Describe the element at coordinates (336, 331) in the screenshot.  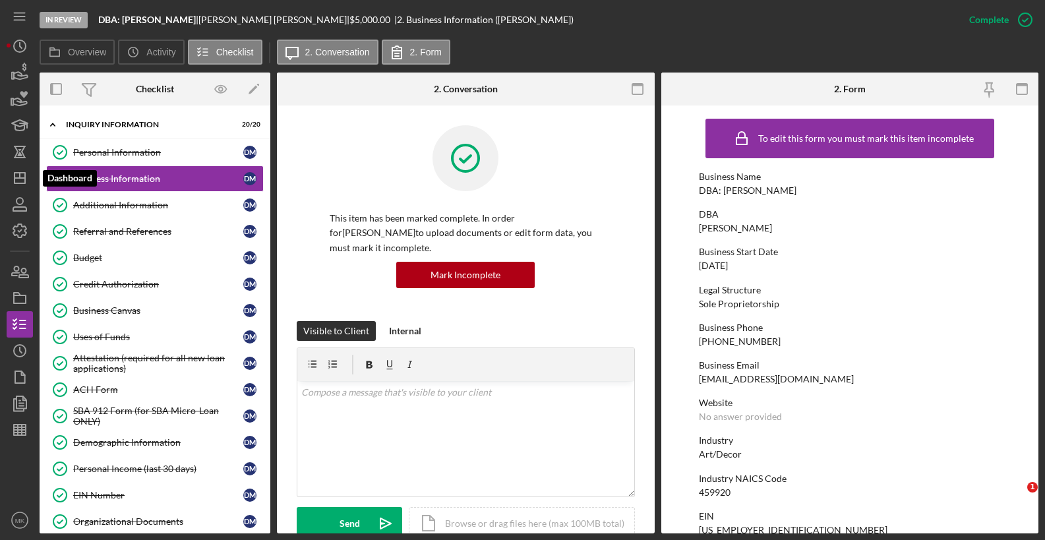
I see `div: Visible to Client` at that location.